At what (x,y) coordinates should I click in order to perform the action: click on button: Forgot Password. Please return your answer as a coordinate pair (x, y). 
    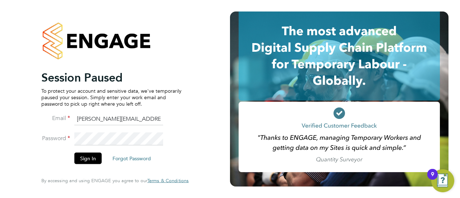
    Looking at the image, I should click on (132, 158).